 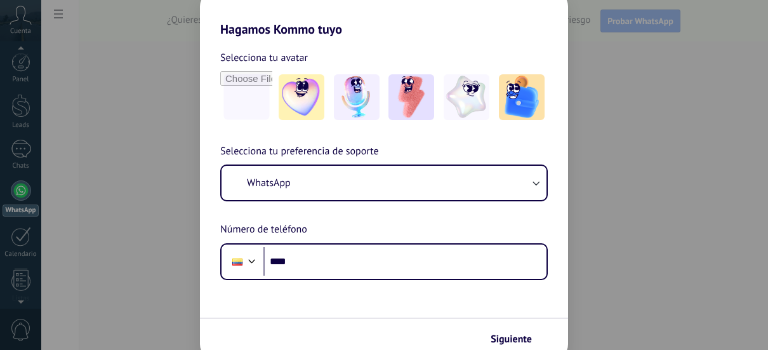 I want to click on span: Selecciona tu preferencia de soporte, so click(x=300, y=152).